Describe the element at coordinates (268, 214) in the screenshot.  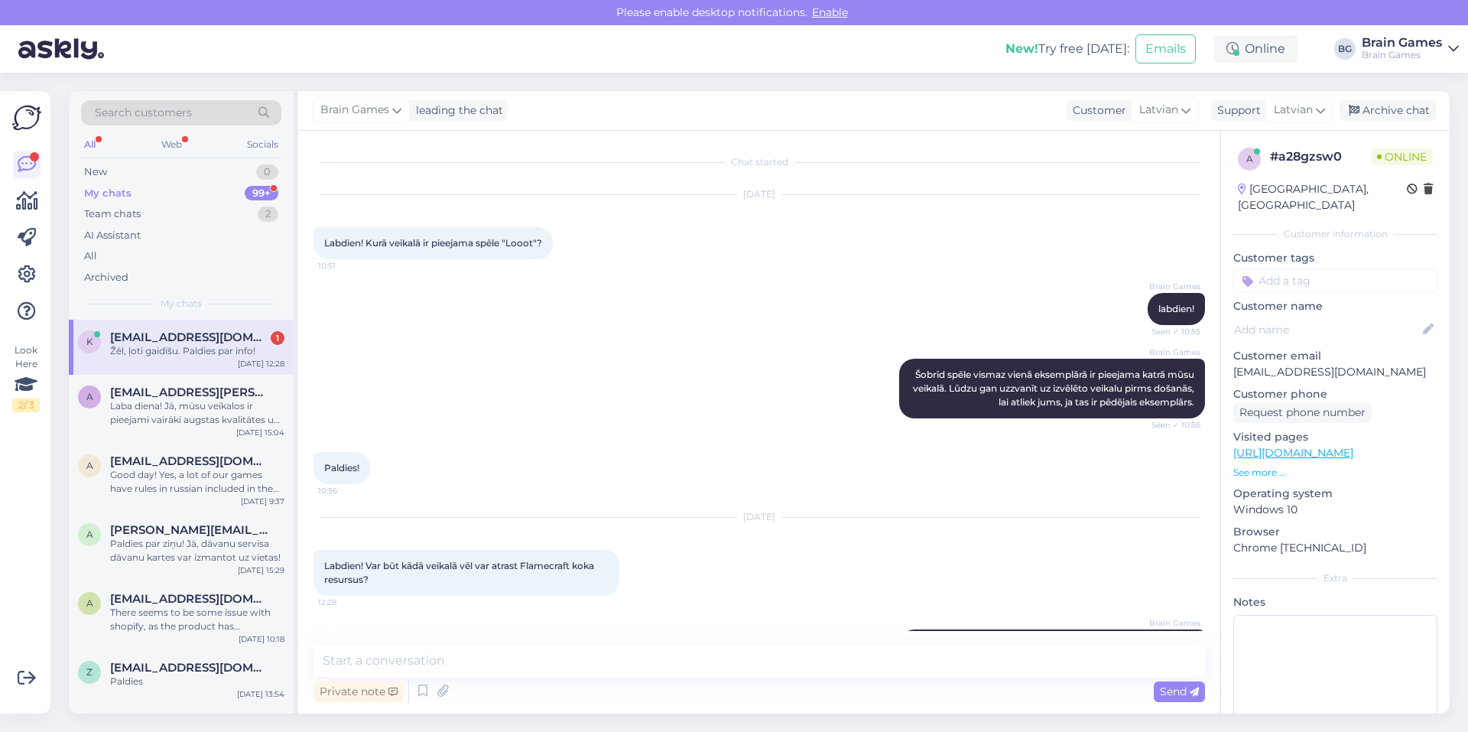
I see `div: 2` at that location.